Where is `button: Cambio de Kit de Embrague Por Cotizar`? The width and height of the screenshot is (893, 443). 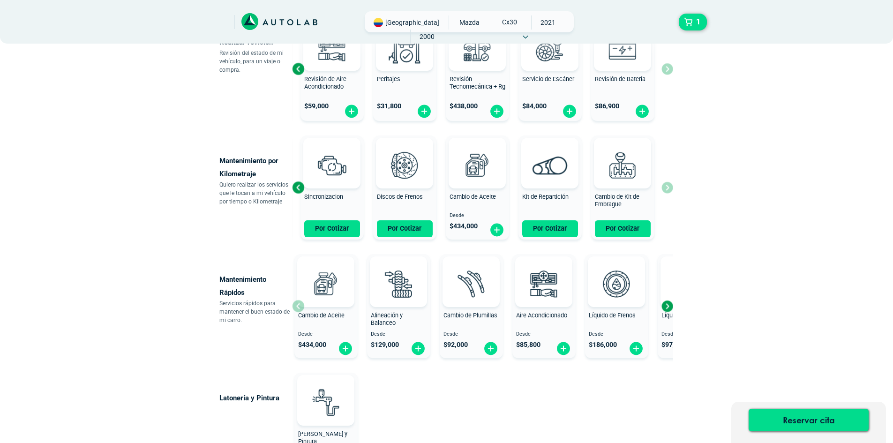 button: Cambio de Kit de Embrague Por Cotizar is located at coordinates (622, 187).